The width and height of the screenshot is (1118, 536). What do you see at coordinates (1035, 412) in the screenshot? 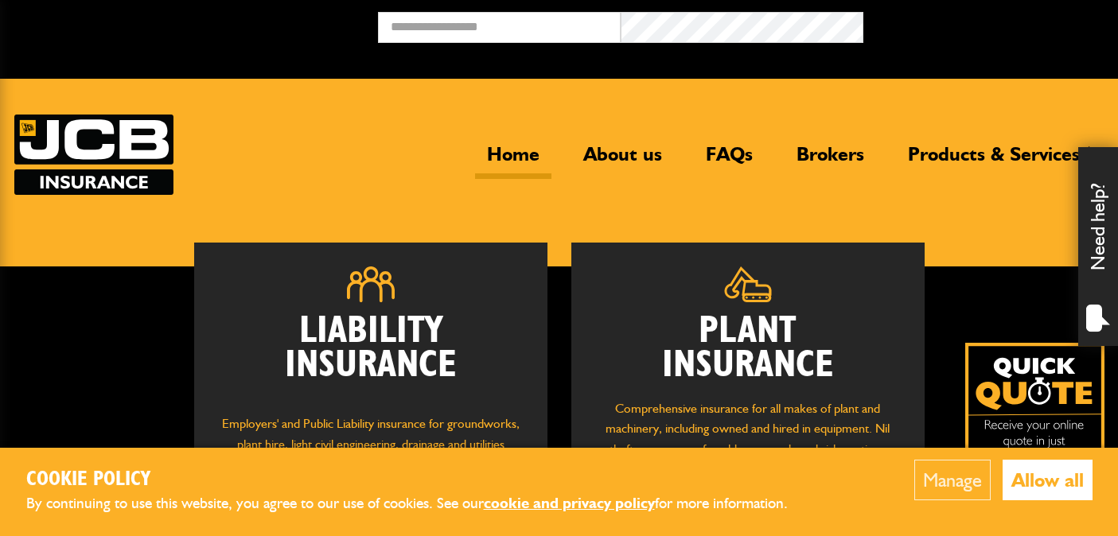
I see `a: Get your insurance quote isn just 2-minutes` at bounding box center [1035, 412].